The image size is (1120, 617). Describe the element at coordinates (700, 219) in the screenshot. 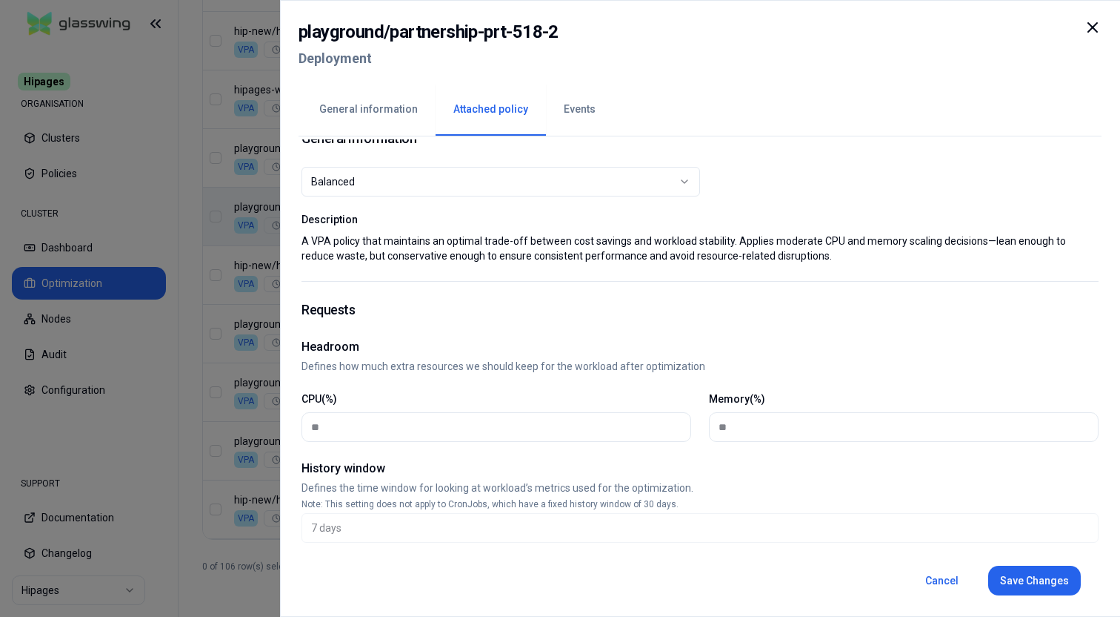

I see `label: Description` at that location.